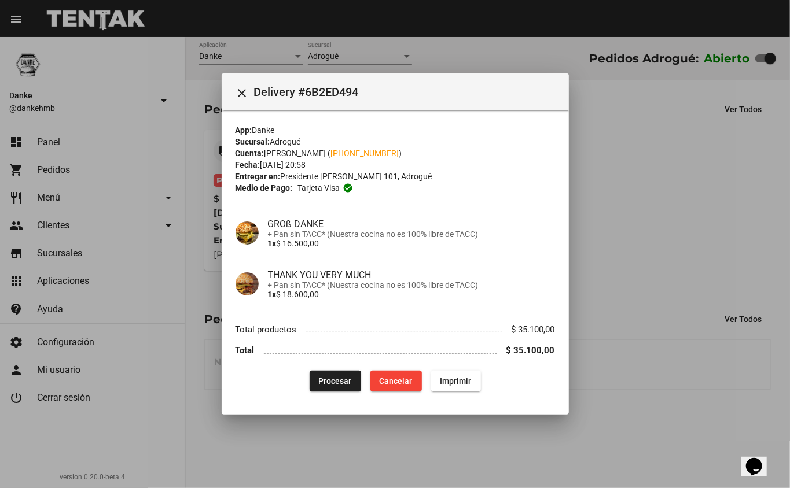  What do you see at coordinates (318, 188) in the screenshot?
I see `span: Tarjeta visa` at bounding box center [318, 188].